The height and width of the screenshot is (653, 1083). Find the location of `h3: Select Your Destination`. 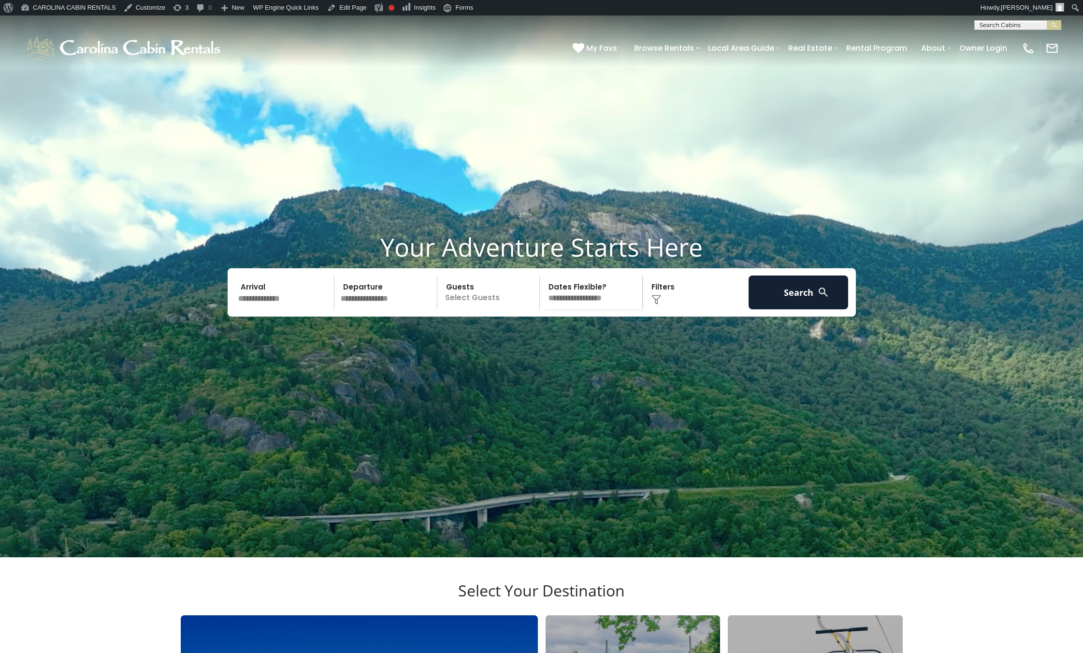

h3: Select Your Destination is located at coordinates (542, 598).